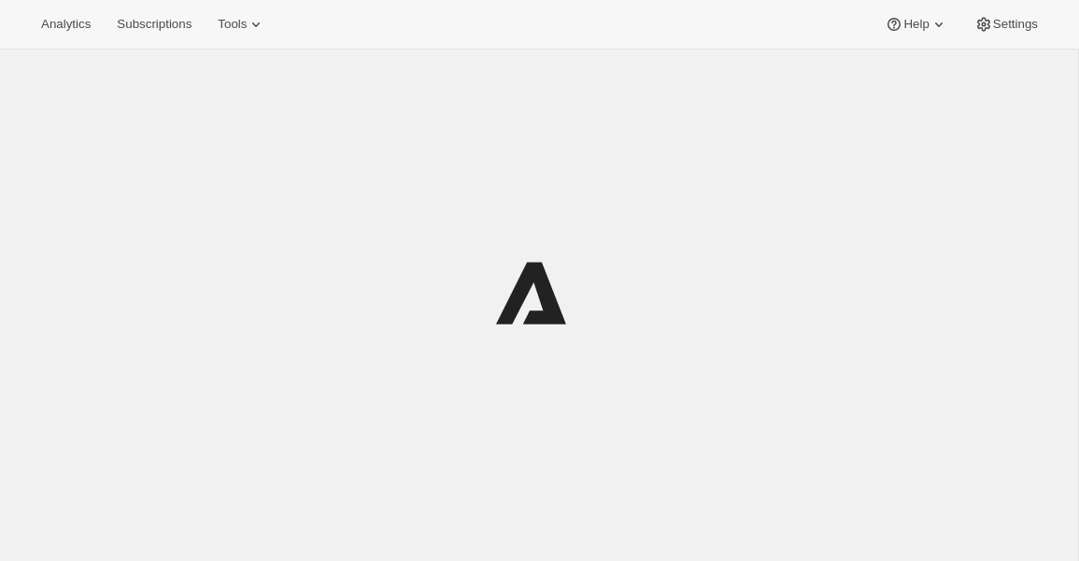 This screenshot has height=561, width=1079. I want to click on button: Subscriptions, so click(154, 24).